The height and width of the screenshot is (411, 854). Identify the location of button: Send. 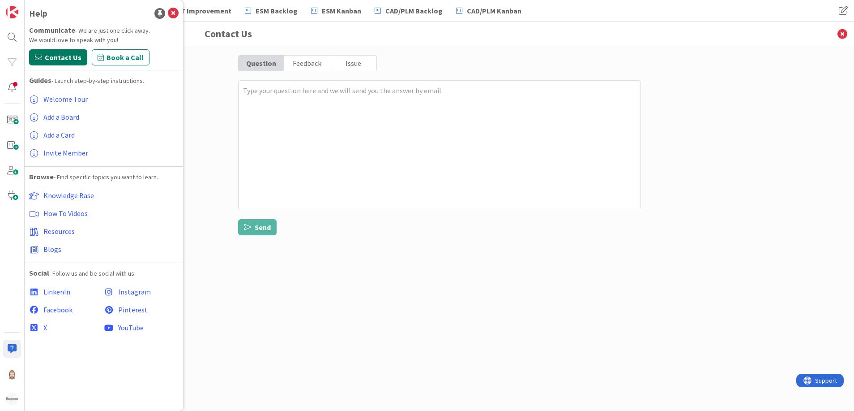
(258, 227).